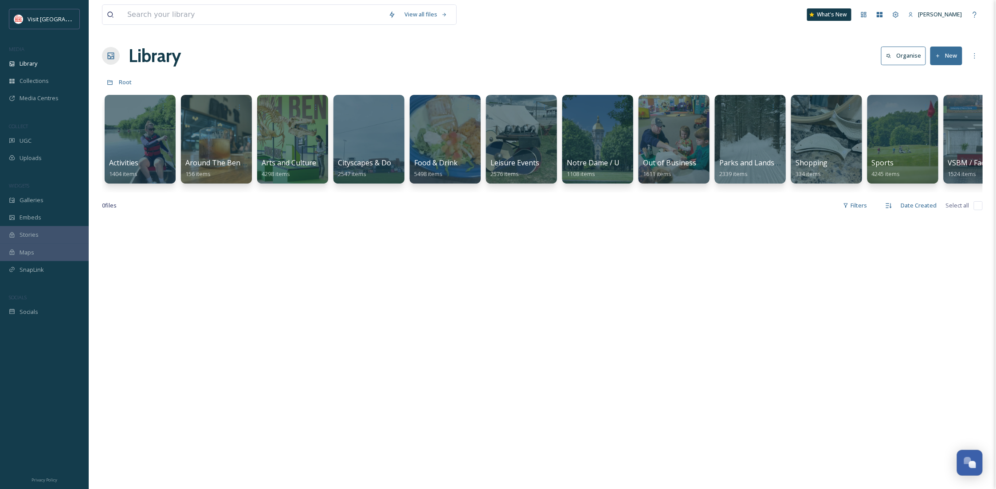 Image resolution: width=996 pixels, height=489 pixels. Describe the element at coordinates (124, 168) in the screenshot. I see `a: Activities1404 items` at that location.